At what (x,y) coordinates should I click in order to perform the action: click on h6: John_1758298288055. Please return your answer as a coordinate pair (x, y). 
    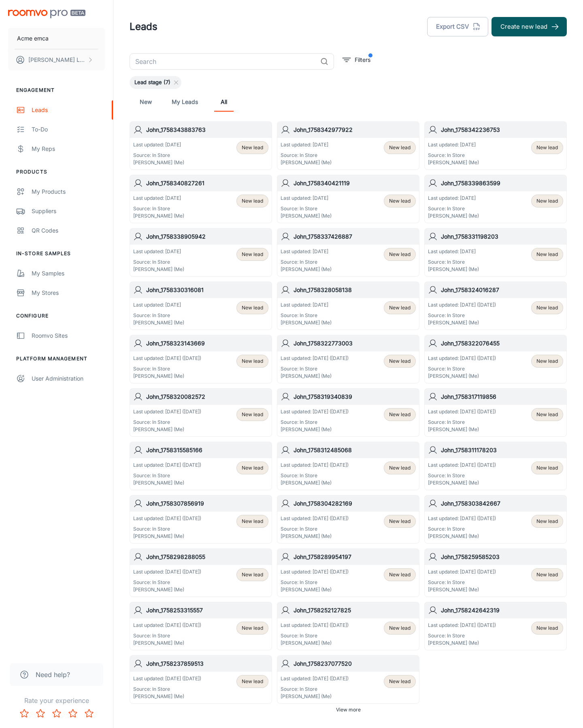
    Looking at the image, I should click on (207, 557).